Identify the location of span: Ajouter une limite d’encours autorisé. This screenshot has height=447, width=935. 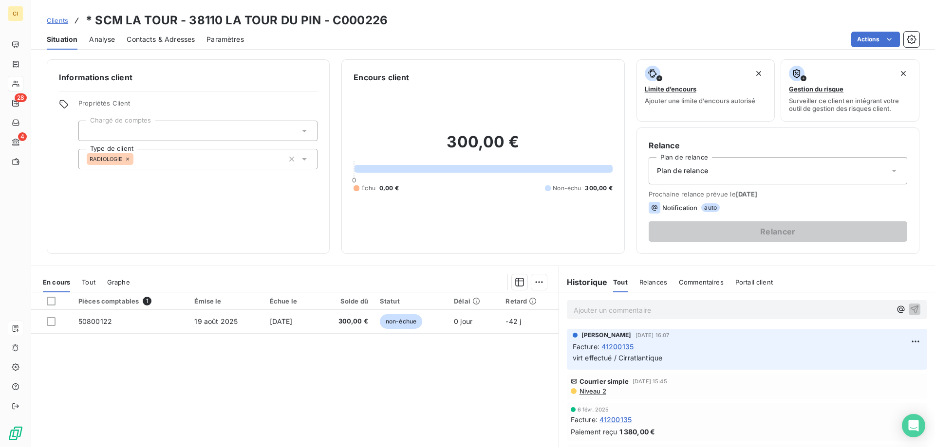
(700, 101).